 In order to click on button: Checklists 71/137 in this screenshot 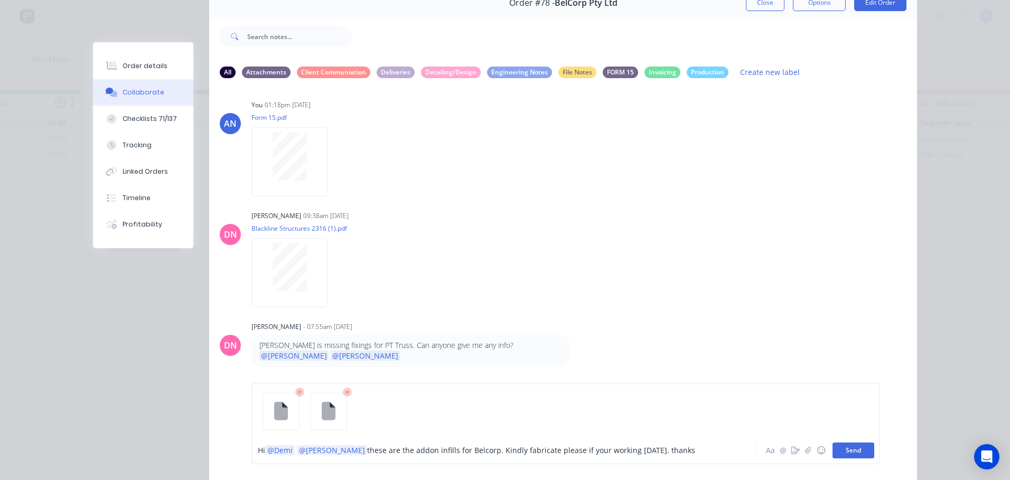, I will do `click(143, 119)`.